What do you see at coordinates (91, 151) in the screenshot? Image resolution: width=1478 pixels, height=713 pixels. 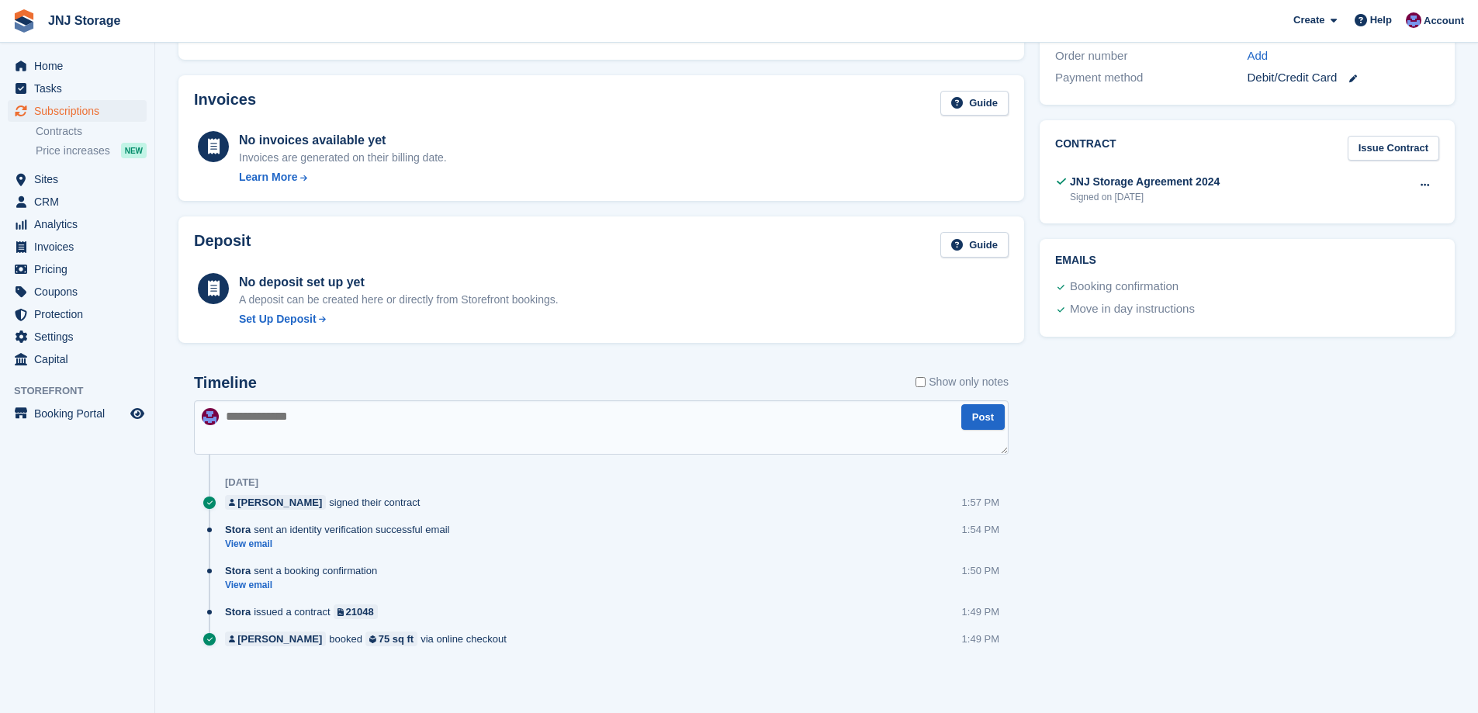 I see `a: Price increases NEW` at bounding box center [91, 151].